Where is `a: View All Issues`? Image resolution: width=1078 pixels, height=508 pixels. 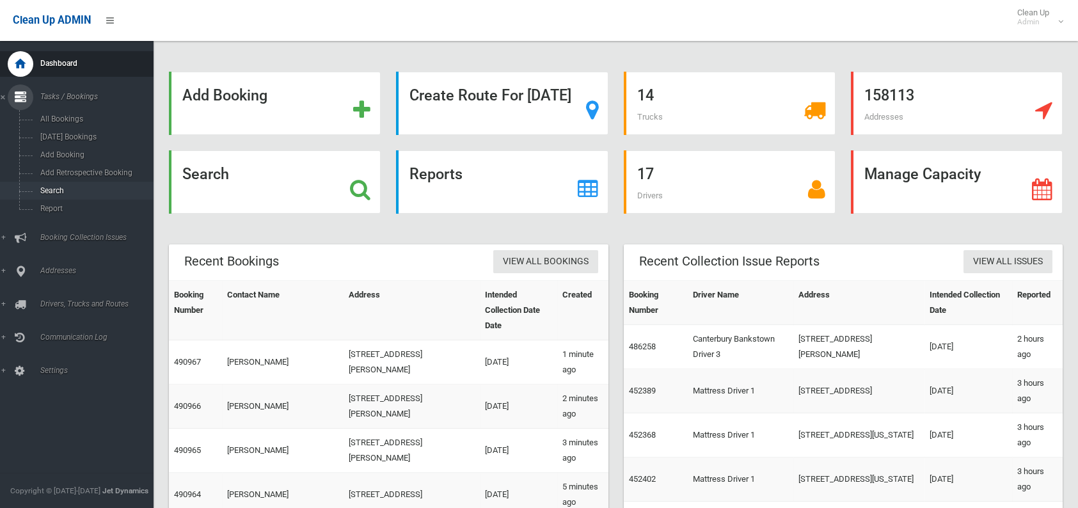 a: View All Issues is located at coordinates (1008, 262).